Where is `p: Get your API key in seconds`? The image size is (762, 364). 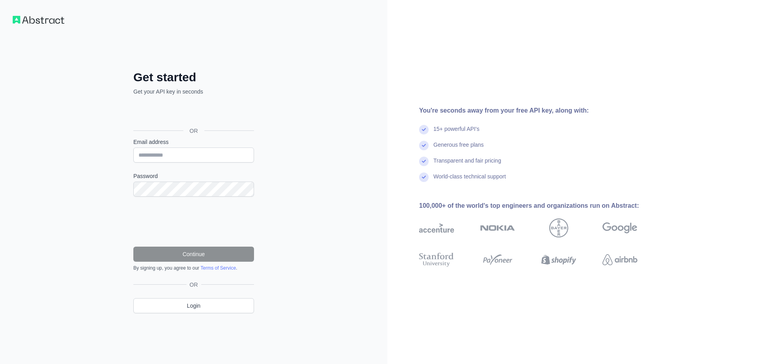 p: Get your API key in seconds is located at coordinates (194, 92).